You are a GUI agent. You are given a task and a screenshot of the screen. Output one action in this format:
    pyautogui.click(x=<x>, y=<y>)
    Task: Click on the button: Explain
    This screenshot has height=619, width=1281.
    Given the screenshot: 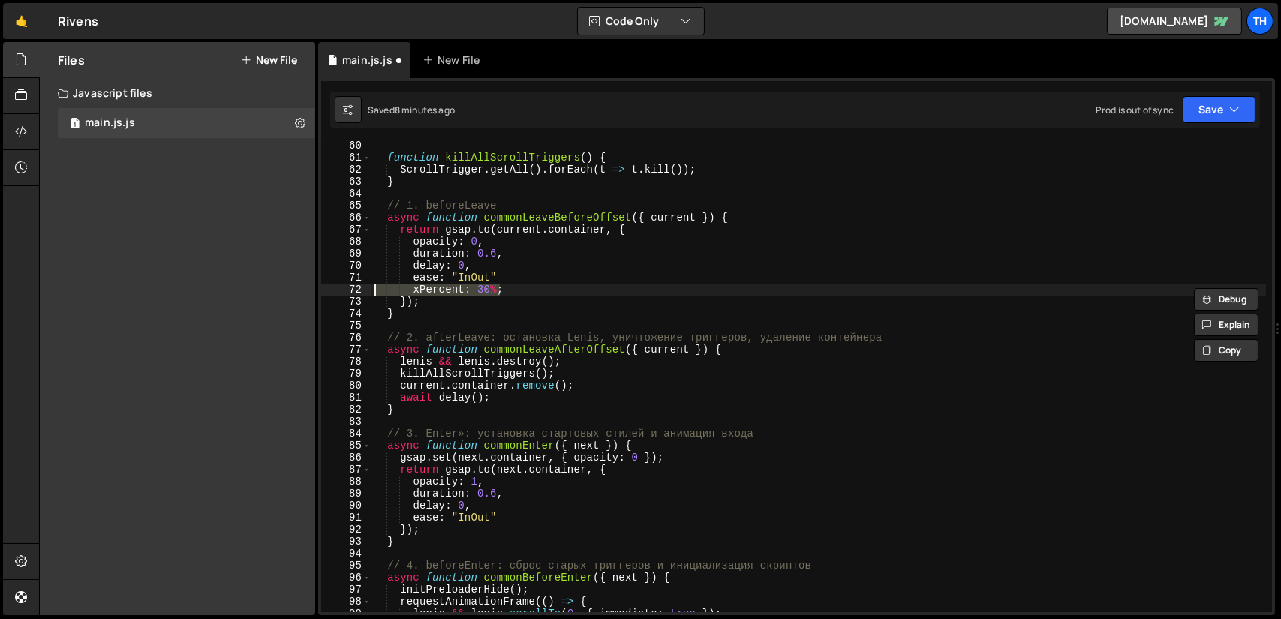 What is the action you would take?
    pyautogui.click(x=1226, y=325)
    